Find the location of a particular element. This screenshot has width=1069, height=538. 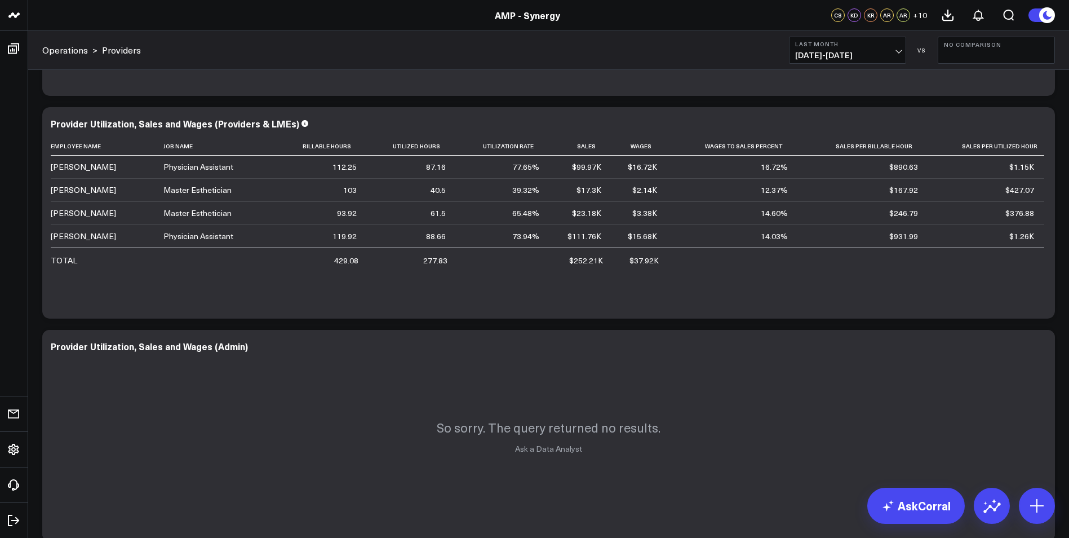

b: Last Month is located at coordinates (847, 44).